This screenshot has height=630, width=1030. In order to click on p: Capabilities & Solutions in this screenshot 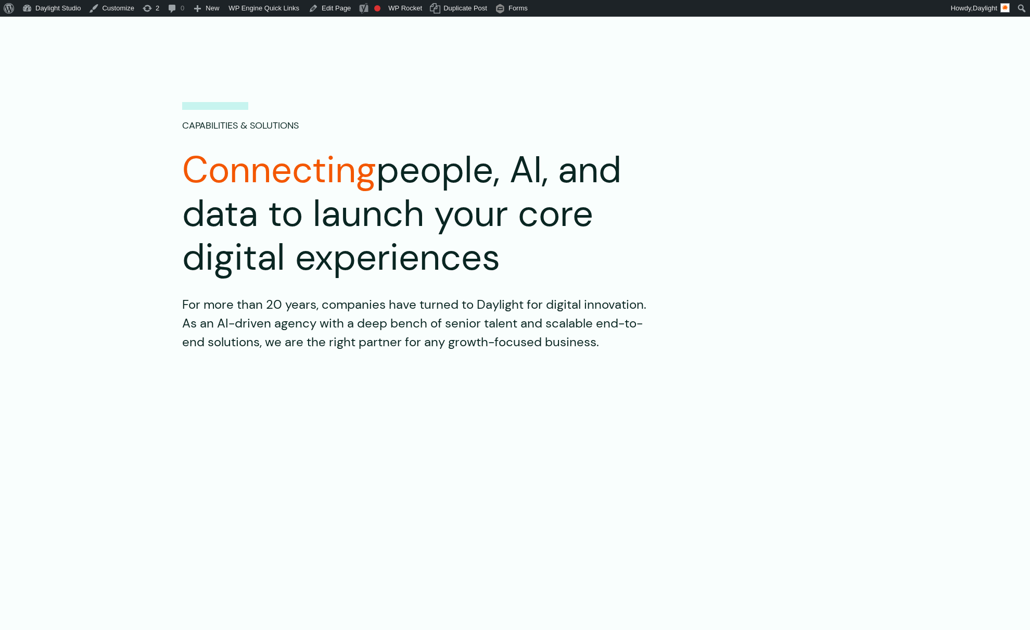, I will do `click(240, 117)`.